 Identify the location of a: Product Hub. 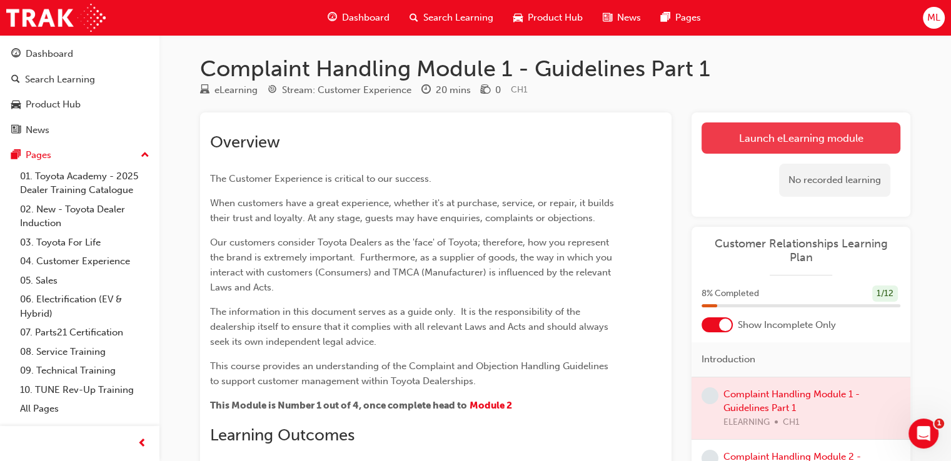
(79, 104).